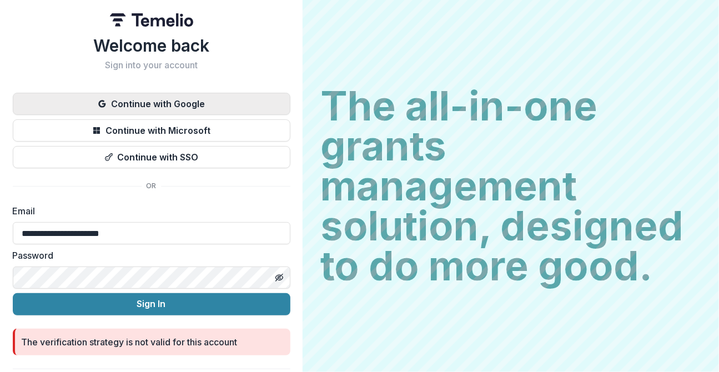  What do you see at coordinates (151, 130) in the screenshot?
I see `button: Continue with Microsoft` at bounding box center [151, 130].